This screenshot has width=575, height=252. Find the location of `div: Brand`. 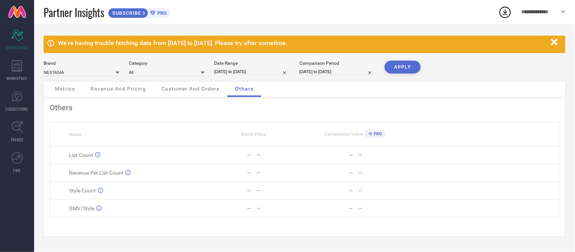

div: Brand is located at coordinates (82, 63).